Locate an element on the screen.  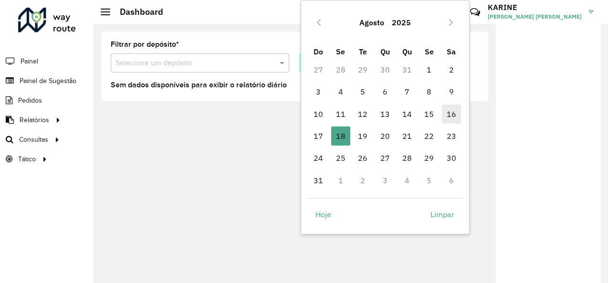
td: 12 is located at coordinates (362, 114).